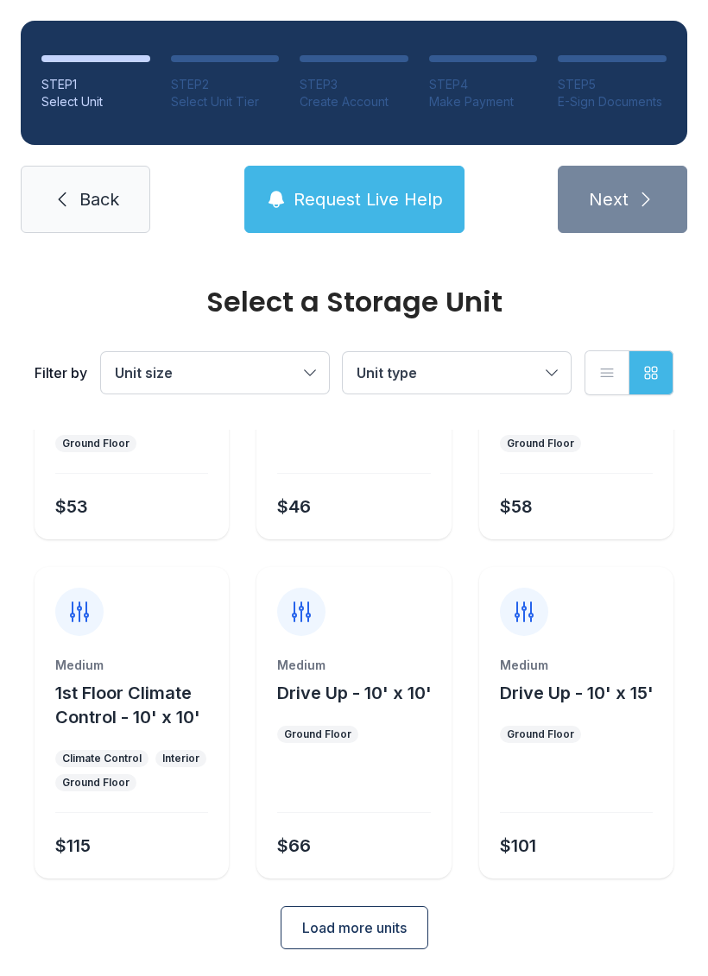 Image resolution: width=708 pixels, height=976 pixels. I want to click on div: STEP 3, so click(354, 85).